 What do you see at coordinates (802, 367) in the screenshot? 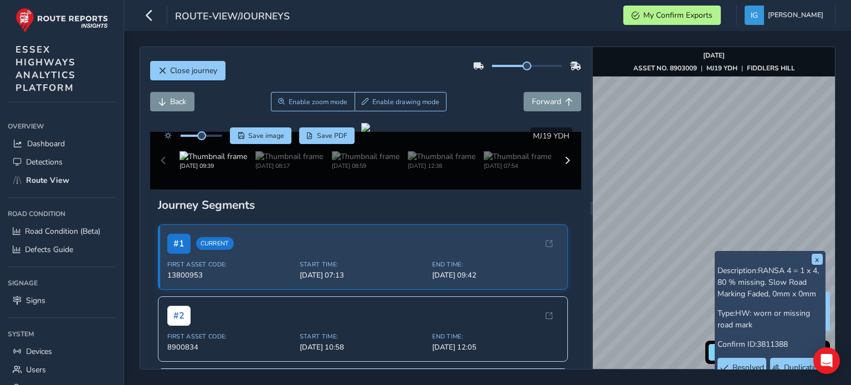
I see `span: Duplicated` at bounding box center [802, 367].